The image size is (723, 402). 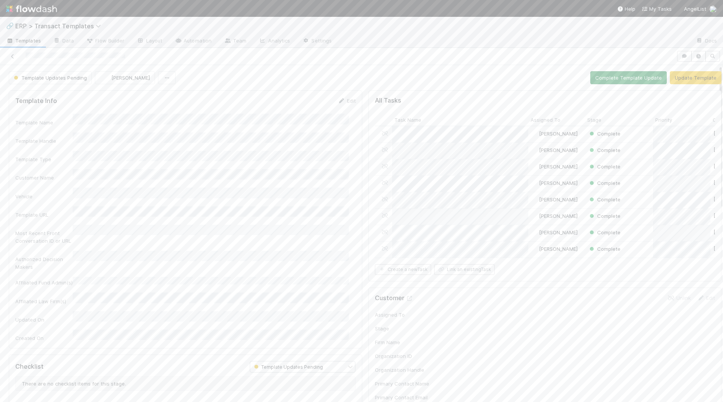 I want to click on a: Team, so click(x=235, y=41).